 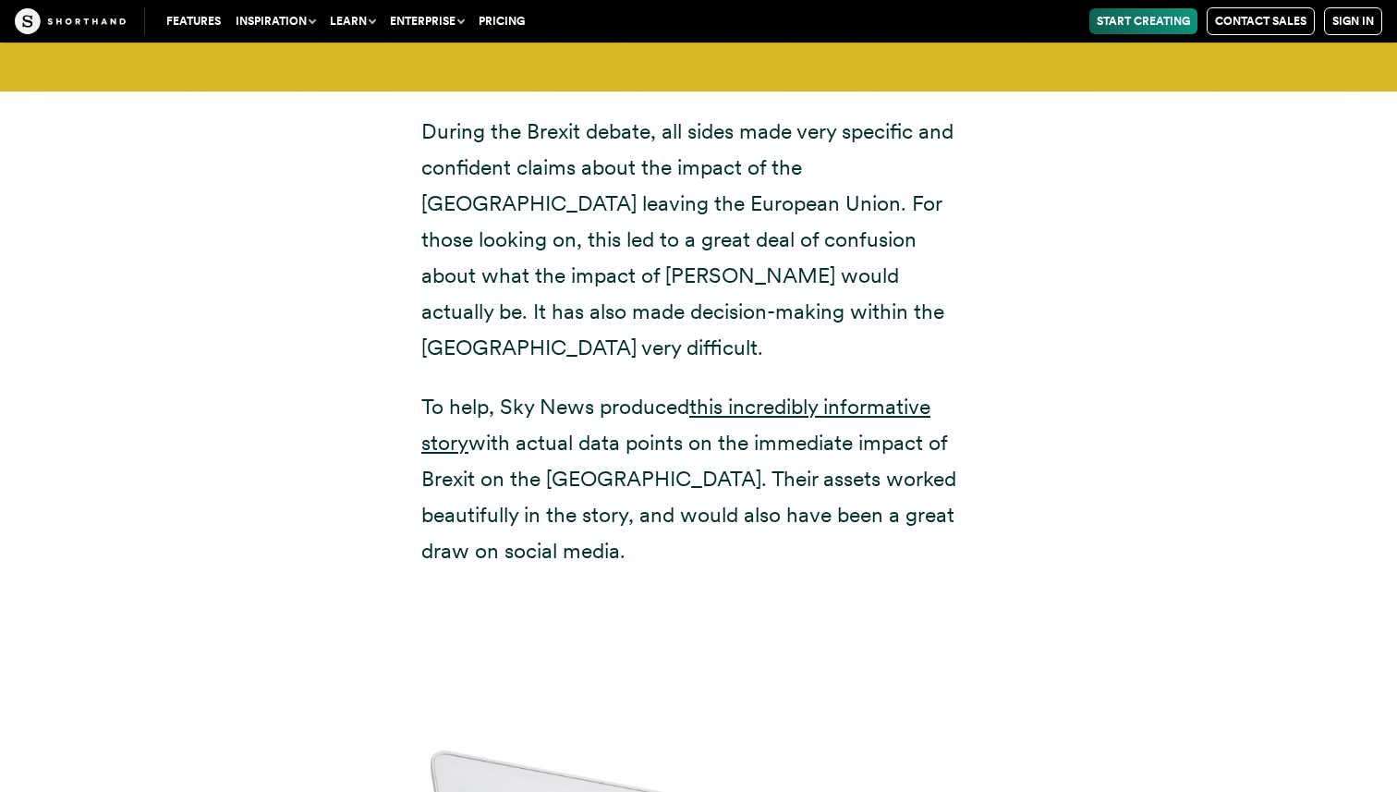 What do you see at coordinates (1143, 21) in the screenshot?
I see `a: Start Creating` at bounding box center [1143, 21].